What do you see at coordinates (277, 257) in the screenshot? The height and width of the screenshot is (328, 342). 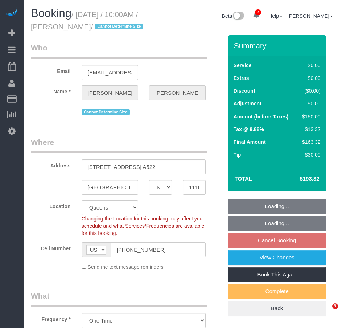 I see `a: View Changes` at bounding box center [277, 257].